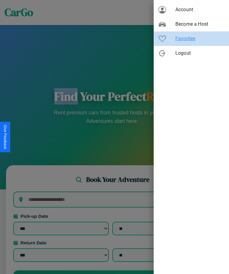 This screenshot has height=274, width=229. I want to click on div: Logout, so click(192, 53).